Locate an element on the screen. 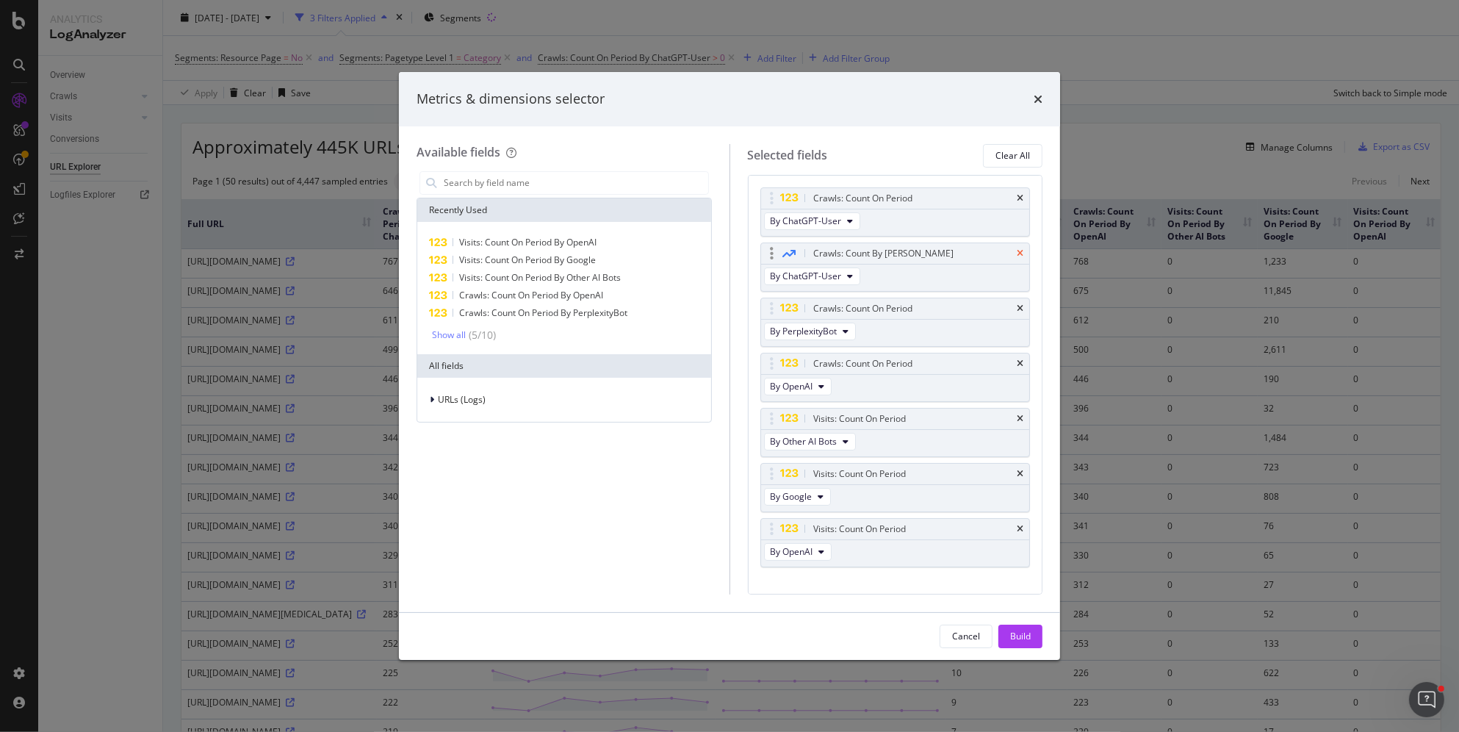  span: Visits: Count On Period By Other AI Bots is located at coordinates (540, 277).